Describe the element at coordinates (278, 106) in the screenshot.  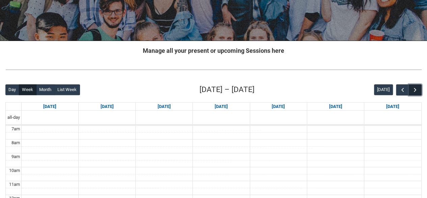
I see `a: Go to September 11, 2025` at that location.